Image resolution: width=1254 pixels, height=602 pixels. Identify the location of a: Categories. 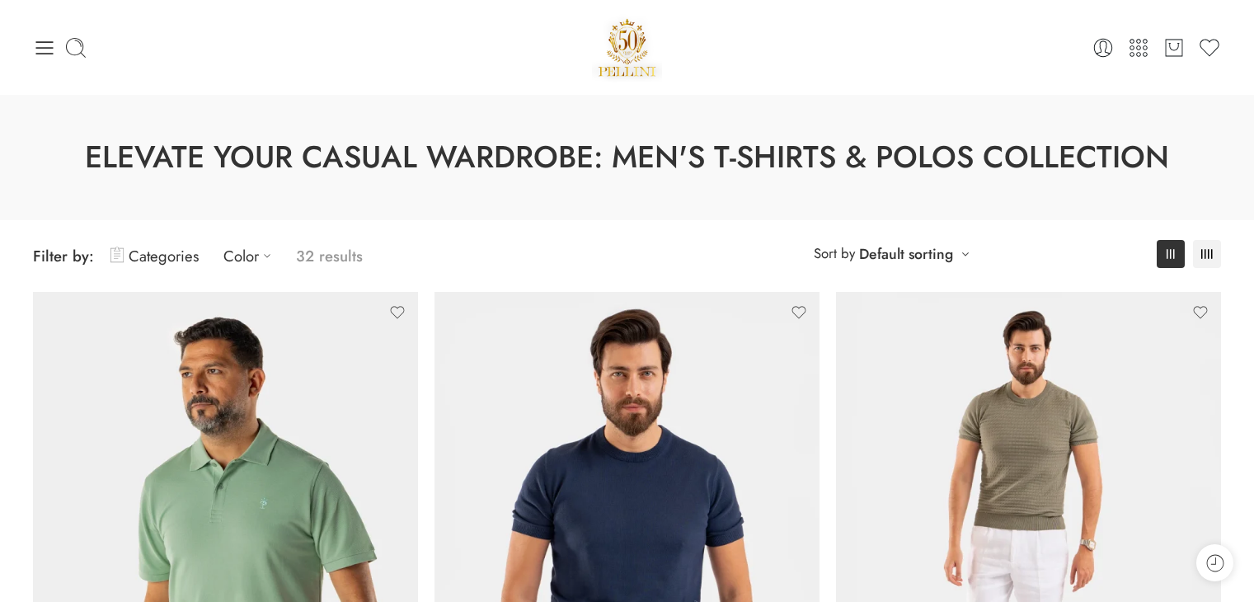
(154, 256).